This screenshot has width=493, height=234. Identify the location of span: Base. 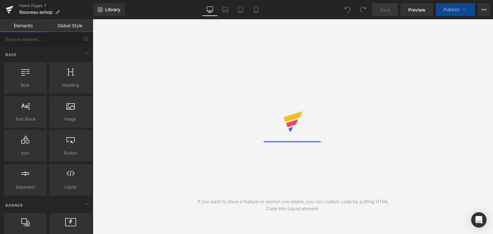
(11, 55).